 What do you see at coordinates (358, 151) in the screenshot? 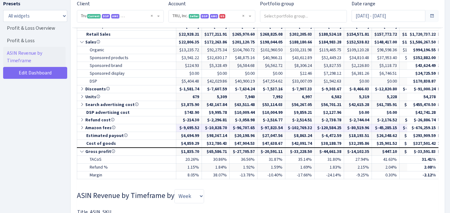
I see `td: $-14,102.35` at bounding box center [358, 151].